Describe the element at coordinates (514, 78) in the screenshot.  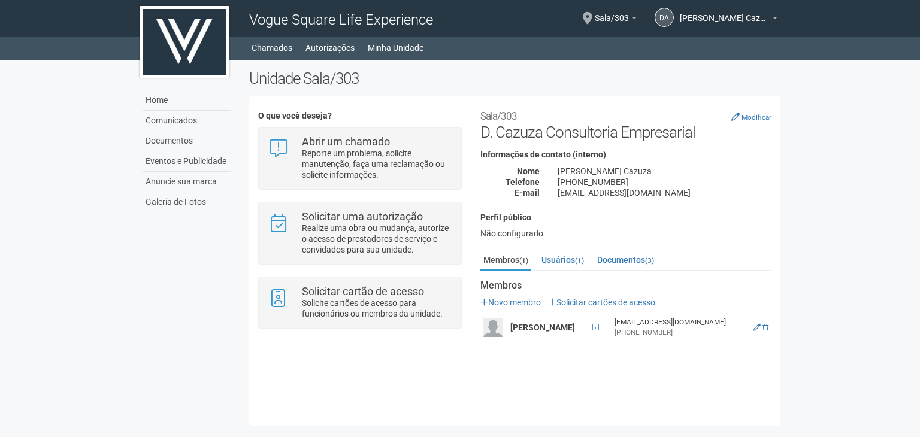
I see `h2: Unidade Sala/303` at that location.